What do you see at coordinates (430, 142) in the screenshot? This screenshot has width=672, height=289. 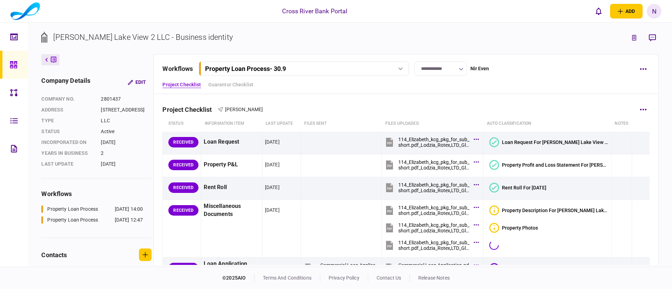 I see `button: 114_Elizabeth_kcg_pkg_for_sub_short.pdf_Lodzia_Rotex,LTD_Gli_Holdings,_LLC_18cc1cafbd20bfa3.pdf` at bounding box center [430, 142].